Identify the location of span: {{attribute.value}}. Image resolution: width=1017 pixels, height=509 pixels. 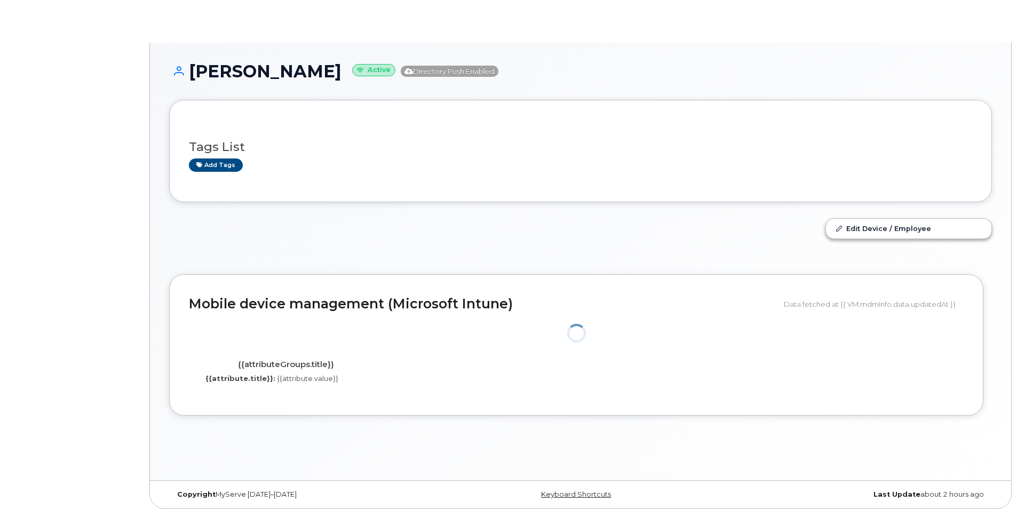
(307, 378).